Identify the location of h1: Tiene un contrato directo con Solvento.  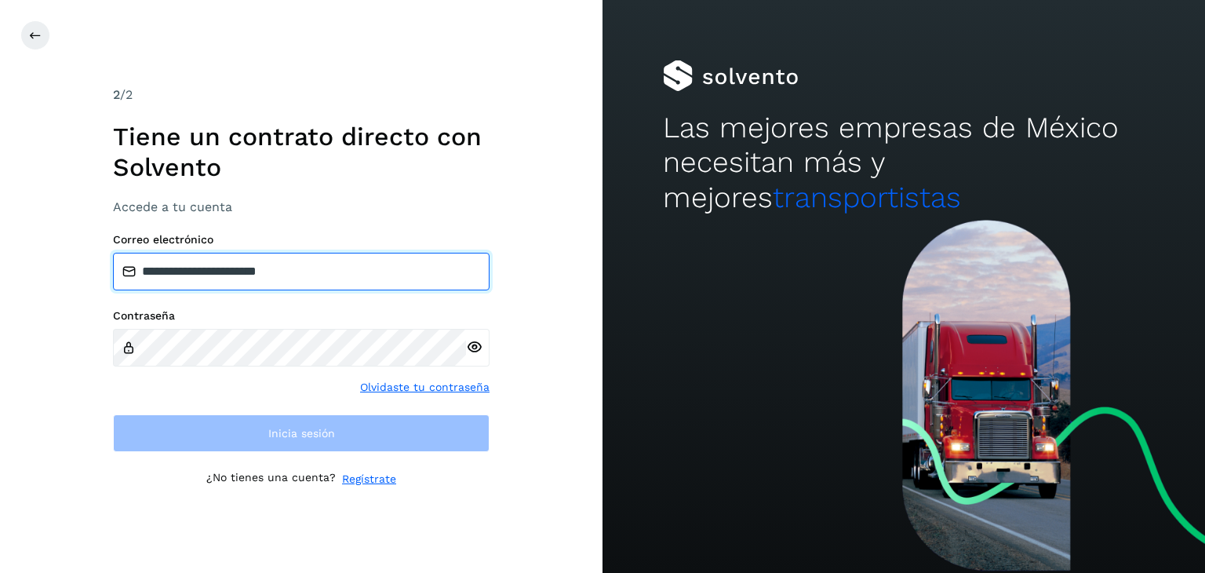
(301, 151).